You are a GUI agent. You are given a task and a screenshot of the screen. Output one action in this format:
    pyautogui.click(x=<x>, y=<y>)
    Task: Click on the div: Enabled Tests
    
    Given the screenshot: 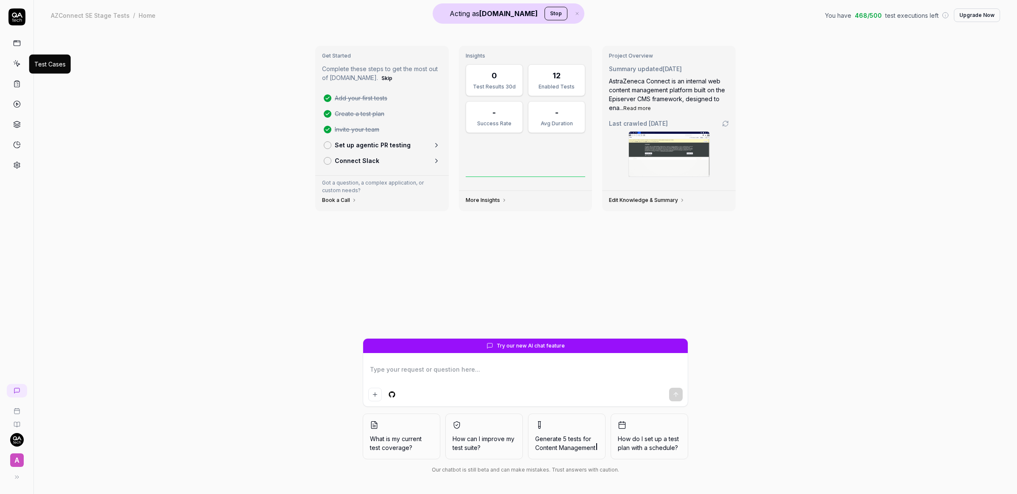 What is the action you would take?
    pyautogui.click(x=556, y=87)
    